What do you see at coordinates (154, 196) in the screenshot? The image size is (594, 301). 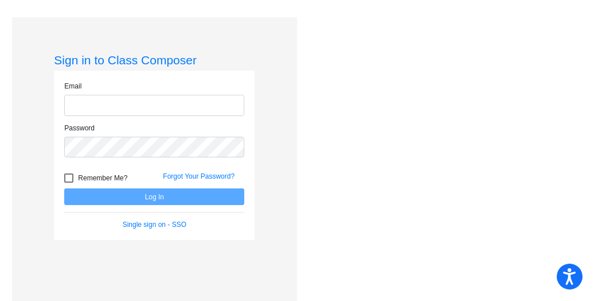 I see `button: Log In` at bounding box center [154, 196].